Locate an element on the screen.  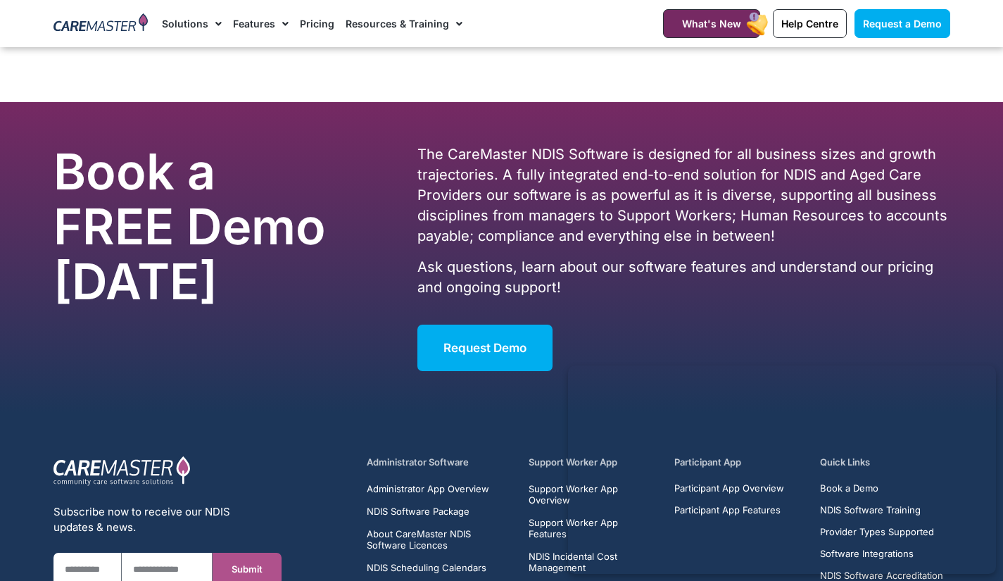
h5: Support Worker App is located at coordinates (593, 462).